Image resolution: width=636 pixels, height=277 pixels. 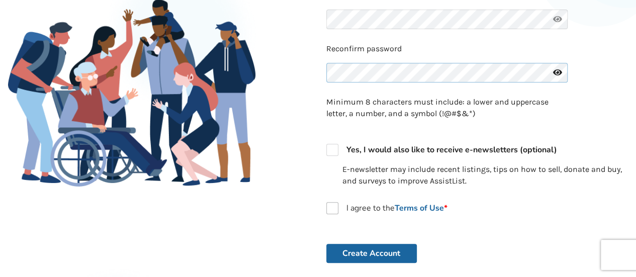 What do you see at coordinates (421, 208) in the screenshot?
I see `a: Terms of Use*` at bounding box center [421, 208].